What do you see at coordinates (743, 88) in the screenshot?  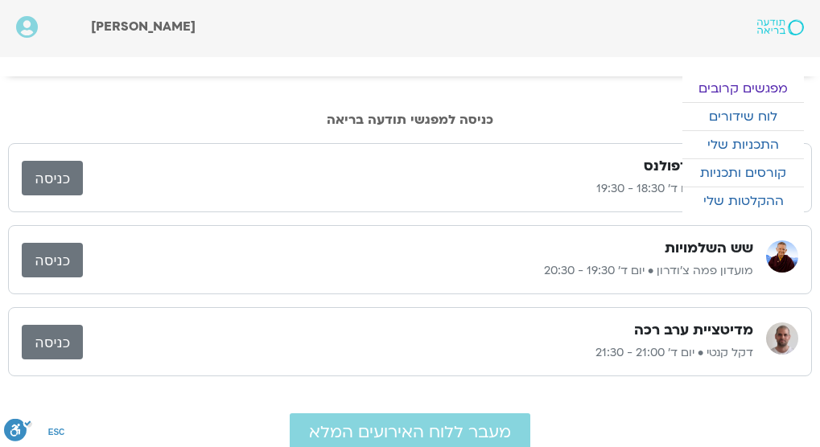 I see `a: מפגשים קרובים` at bounding box center [743, 88].